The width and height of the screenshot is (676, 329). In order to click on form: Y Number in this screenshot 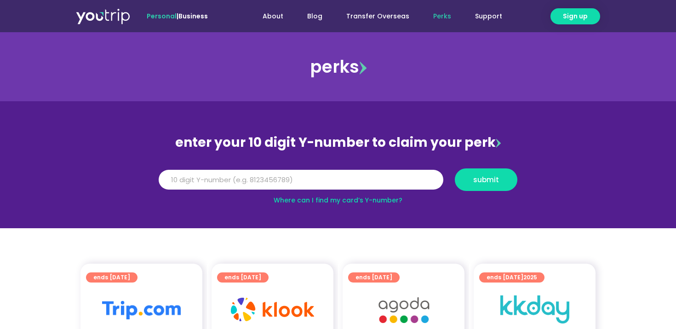, I will do `click(338, 183)`.